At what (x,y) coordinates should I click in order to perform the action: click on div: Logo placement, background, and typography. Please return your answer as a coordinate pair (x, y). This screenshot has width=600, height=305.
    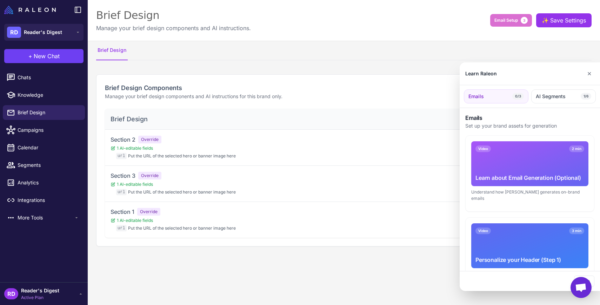
    Looking at the image, I should click on (530, 275).